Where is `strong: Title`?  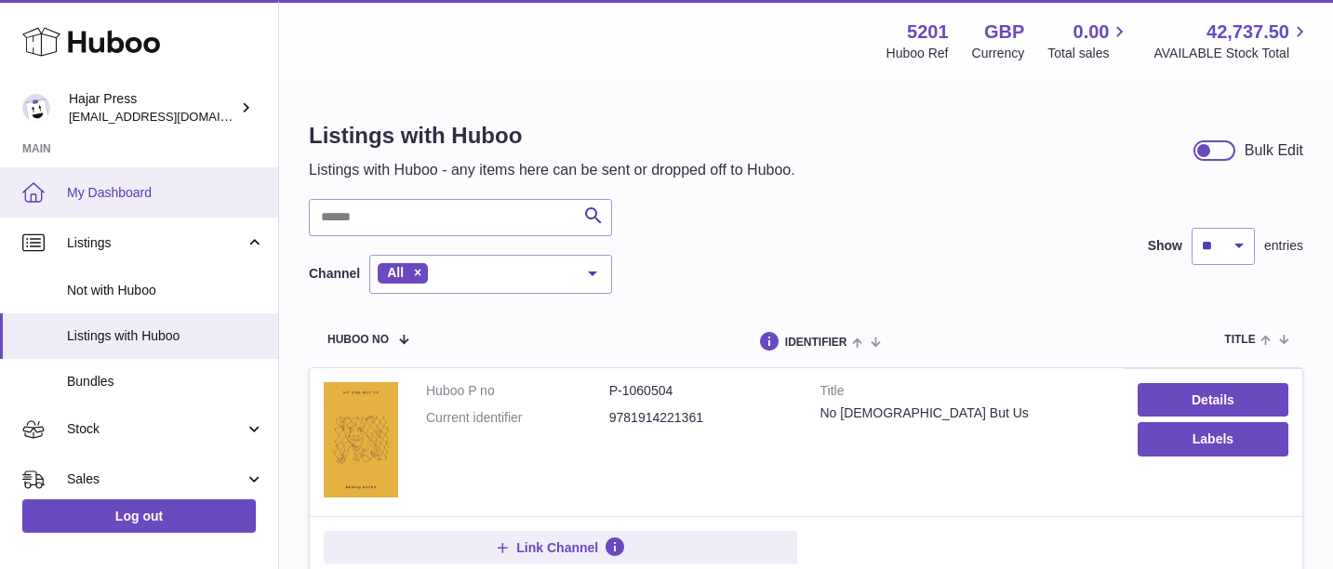
strong: Title is located at coordinates (964, 393).